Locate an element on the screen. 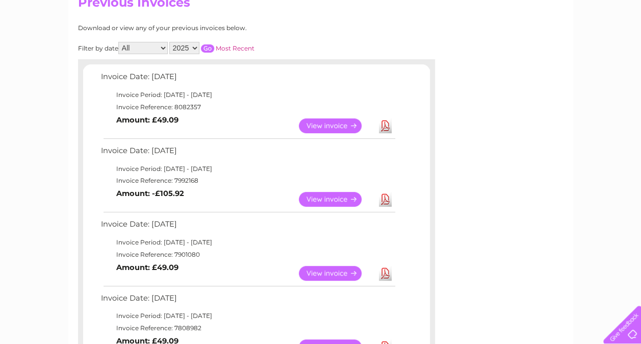 Image resolution: width=641 pixels, height=344 pixels. td: Invoice Reference: 7992168 is located at coordinates (247, 181).